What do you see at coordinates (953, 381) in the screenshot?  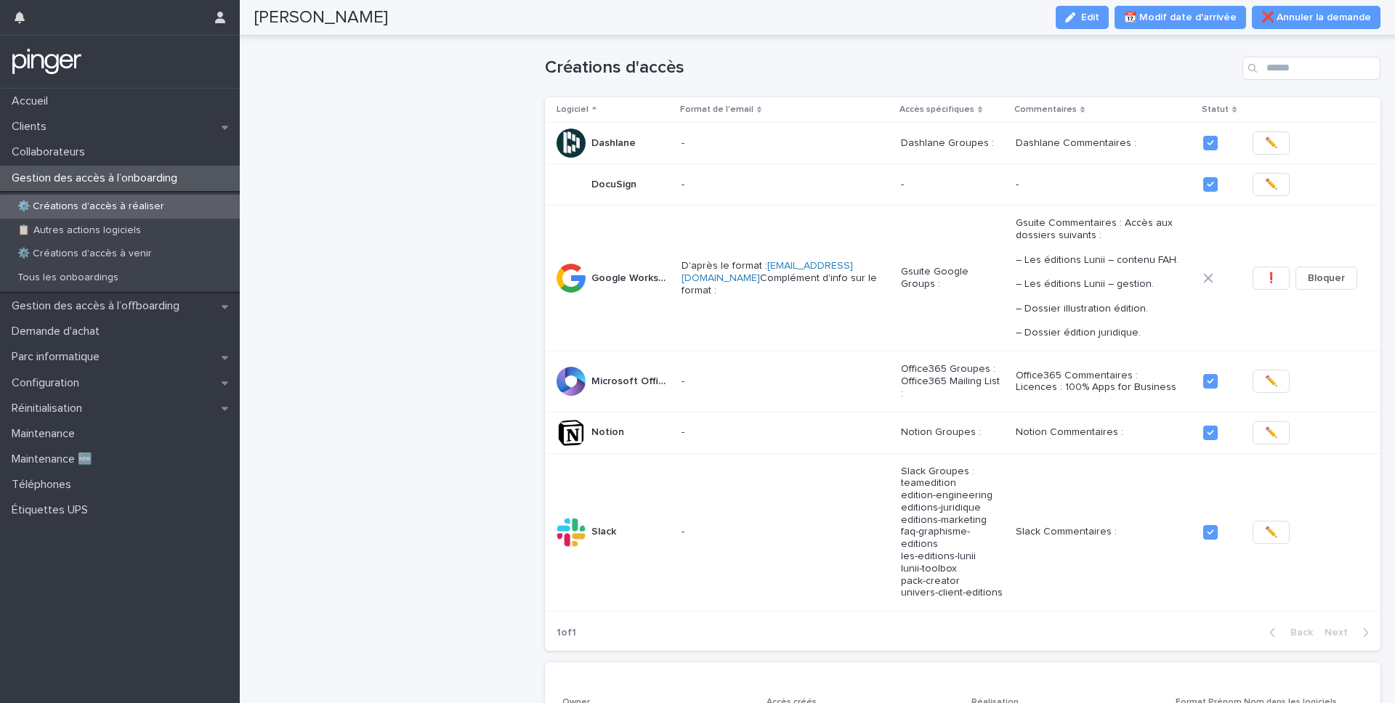 I see `p: Office365 Groupes : Office365 Mailing List :` at bounding box center [953, 381].